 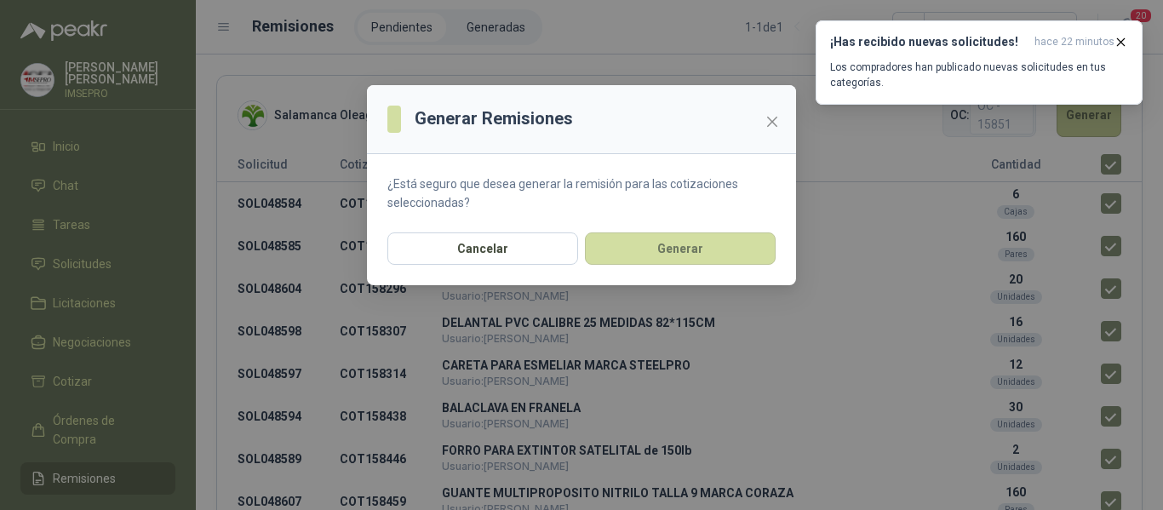 I want to click on h3: Generar Remisiones, so click(x=494, y=118).